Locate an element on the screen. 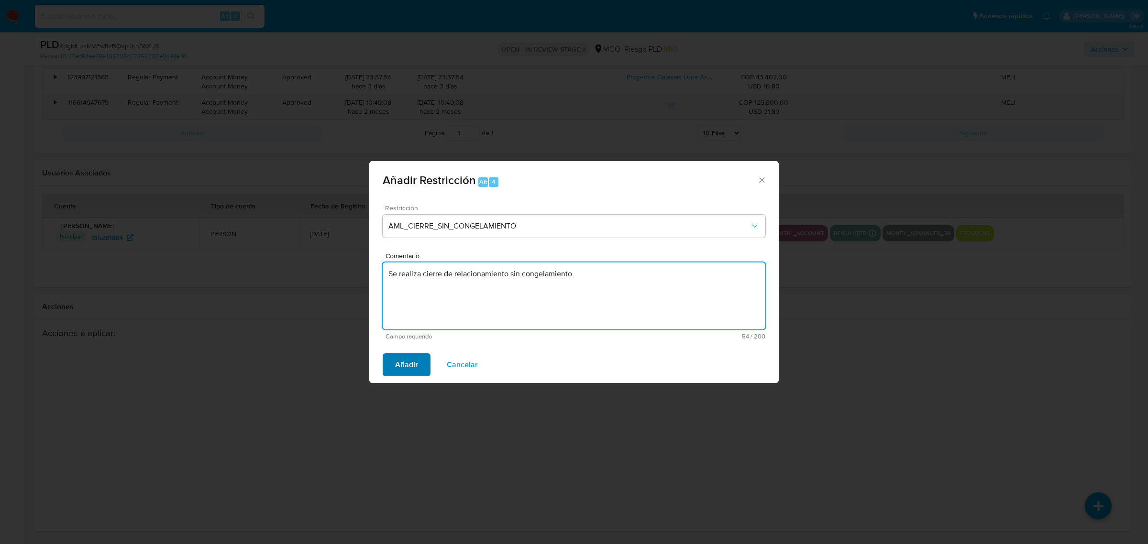 This screenshot has width=1148, height=544. textarea: Se realiza cierre de relacionamiento sin congelamiento is located at coordinates (574, 296).